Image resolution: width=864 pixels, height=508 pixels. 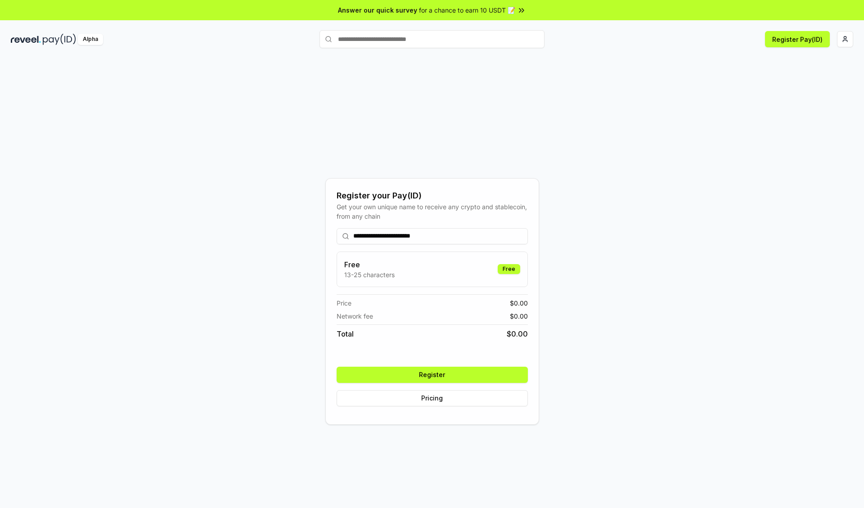 What do you see at coordinates (370, 265) in the screenshot?
I see `h3: Free` at bounding box center [370, 265].